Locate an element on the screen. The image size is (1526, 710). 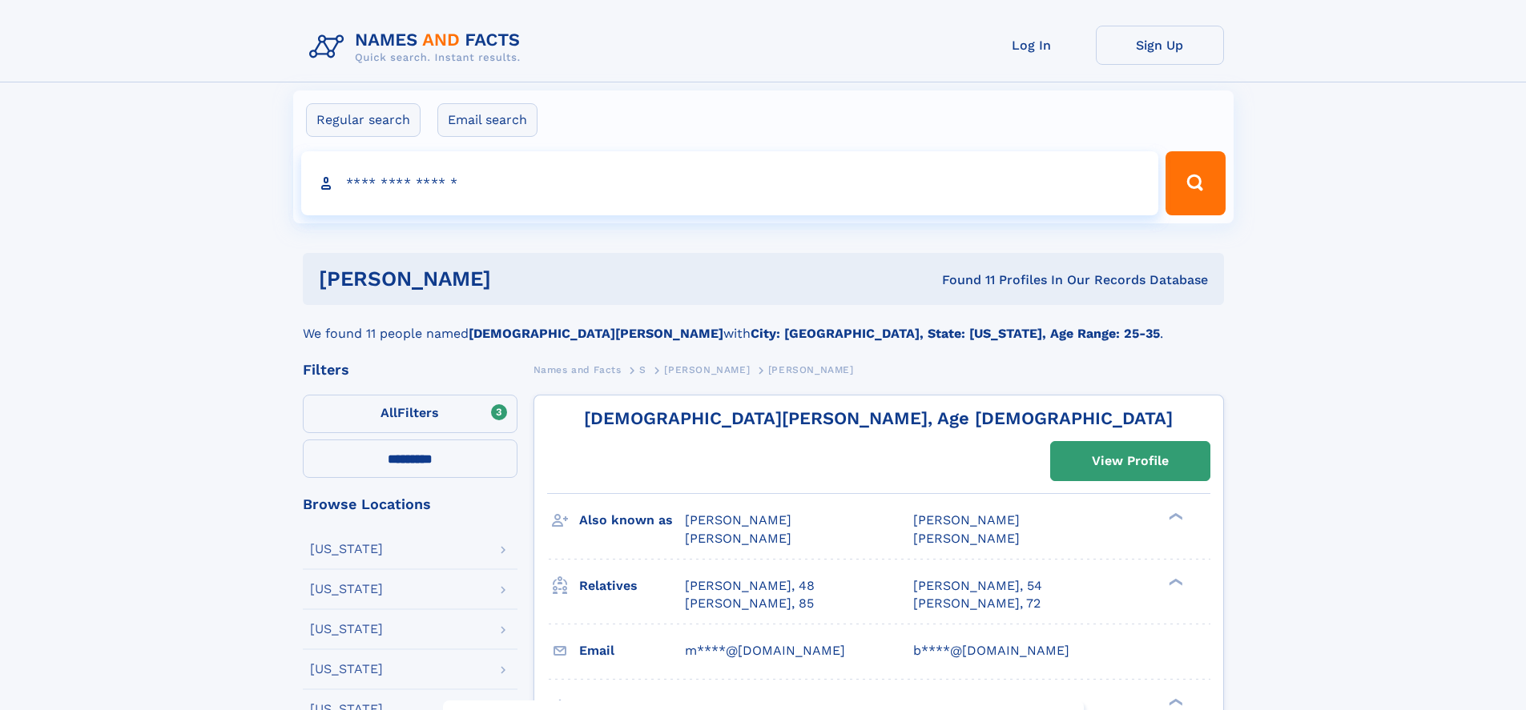
div: Filters is located at coordinates (410, 370).